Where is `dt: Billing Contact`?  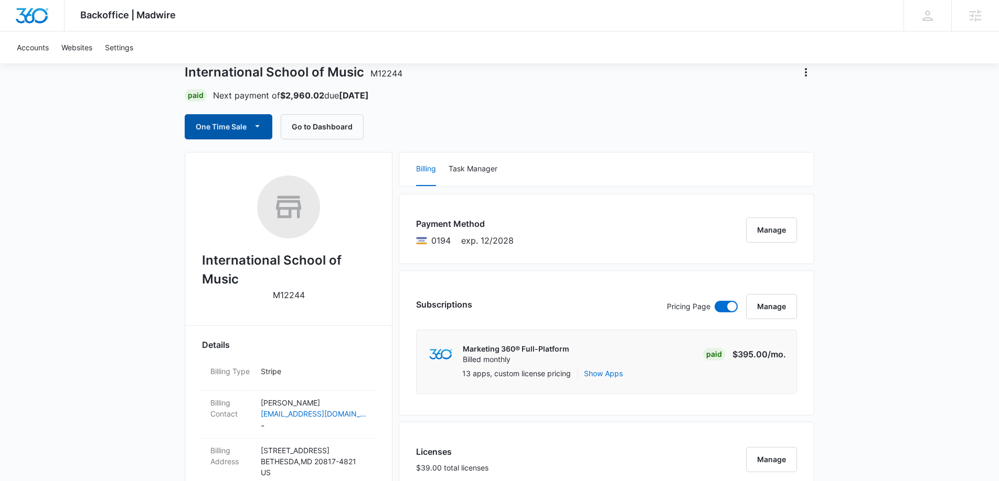 dt: Billing Contact is located at coordinates (231, 409).